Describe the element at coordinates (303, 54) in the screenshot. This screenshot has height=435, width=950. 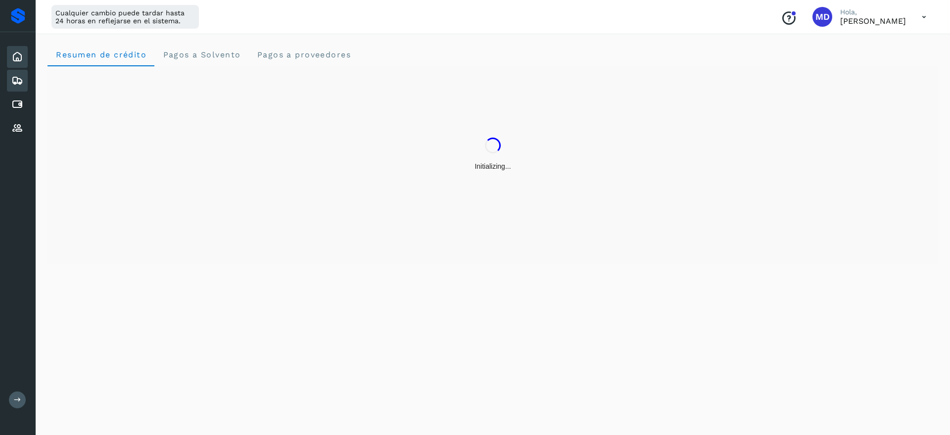
I see `span: Pagos a proveedores` at that location.